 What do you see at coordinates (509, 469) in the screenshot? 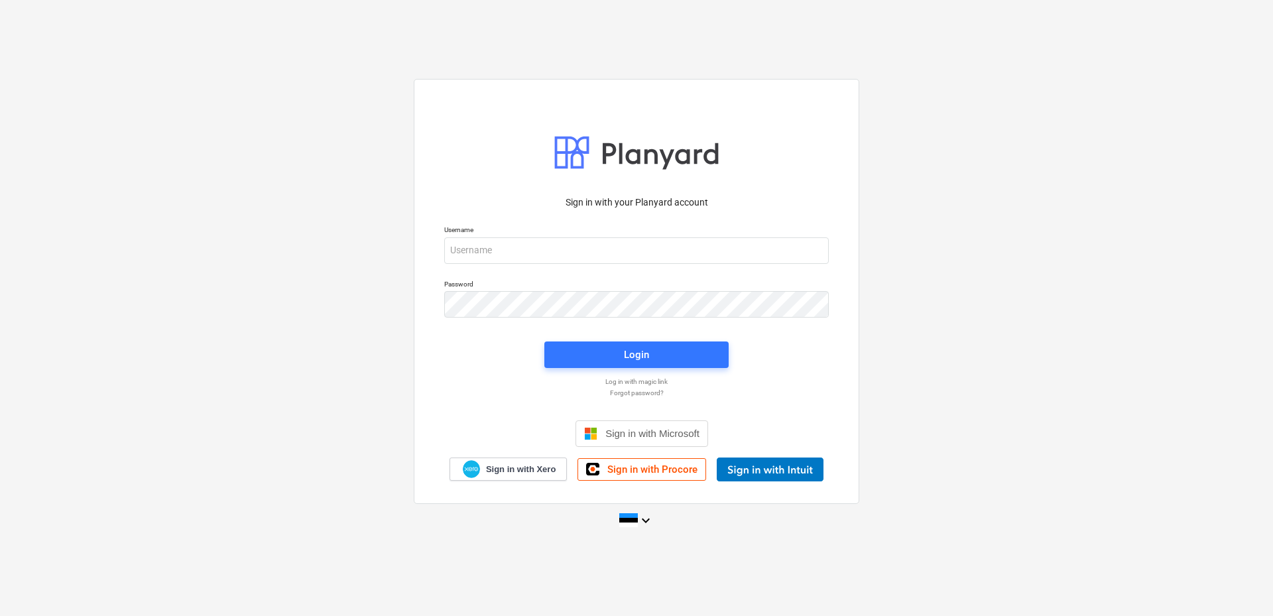
I see `a: Sign in with Xero` at bounding box center [509, 469].